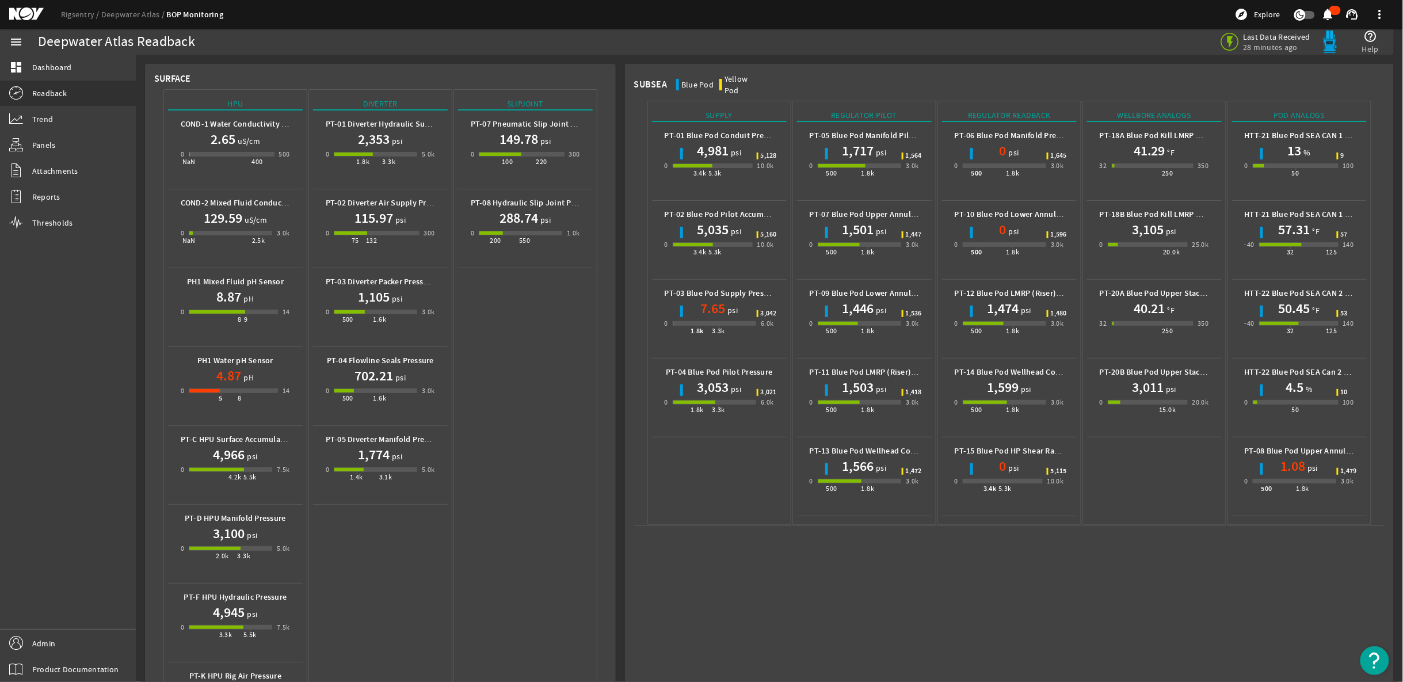  I want to click on b: PT-12 Blue Pod LMRP (Riser) Connector Regulator Pressure, so click(1060, 293).